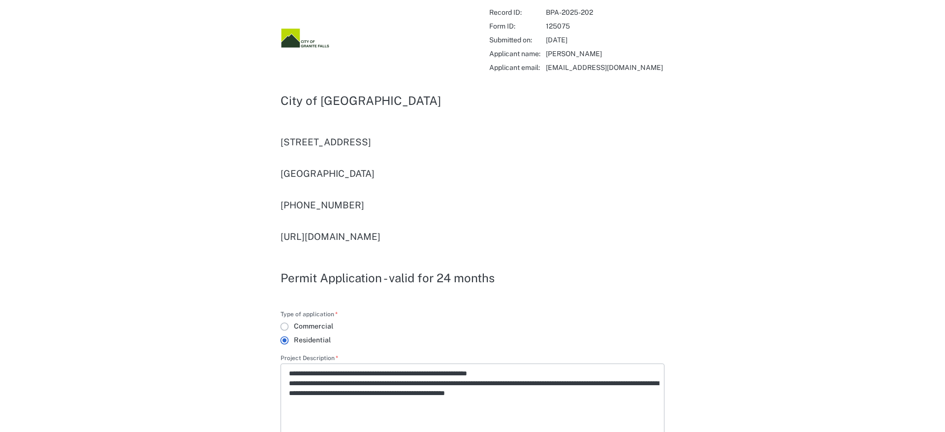 This screenshot has width=945, height=432. Describe the element at coordinates (517, 67) in the screenshot. I see `td: Applicant email:` at that location.